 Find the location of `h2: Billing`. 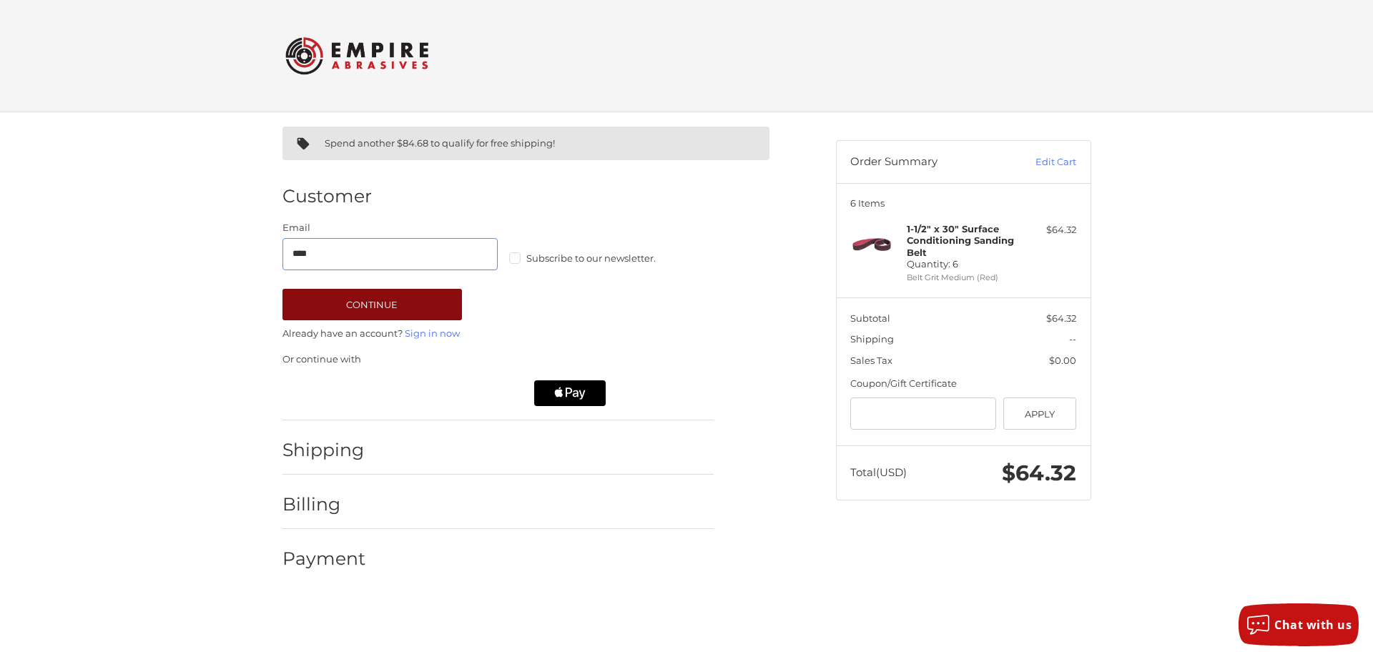

h2: Billing is located at coordinates (324, 504).